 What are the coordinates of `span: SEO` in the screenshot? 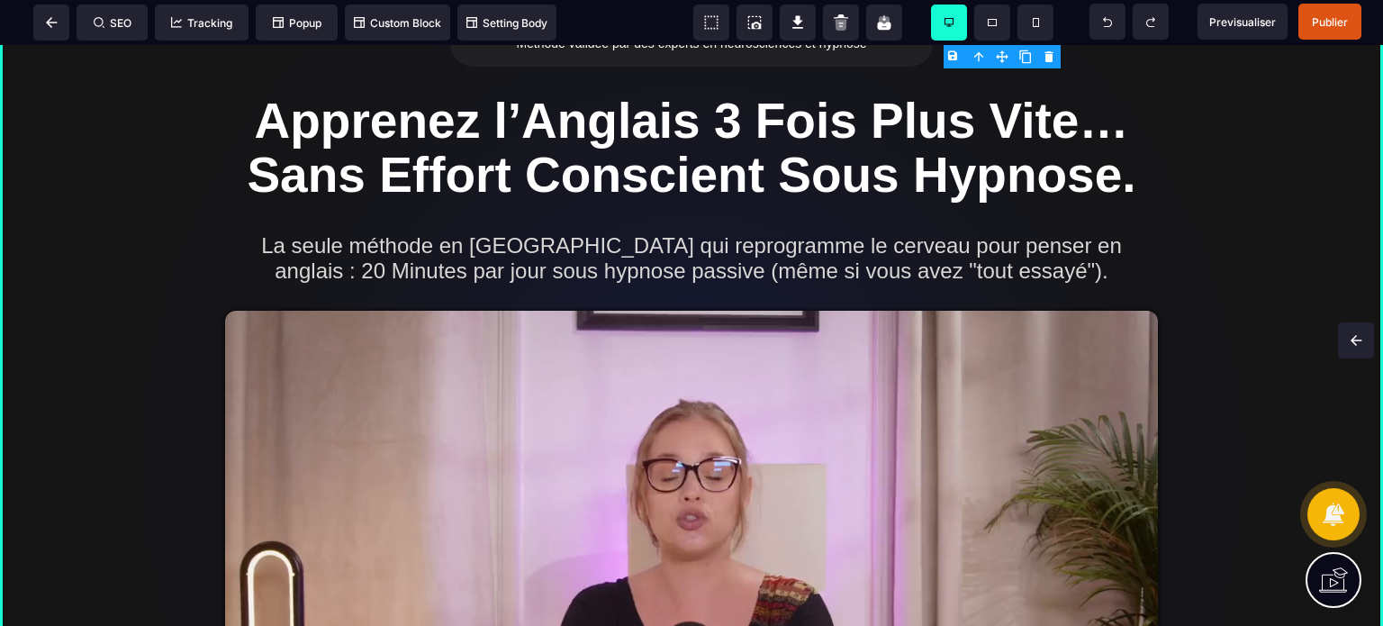 It's located at (113, 23).